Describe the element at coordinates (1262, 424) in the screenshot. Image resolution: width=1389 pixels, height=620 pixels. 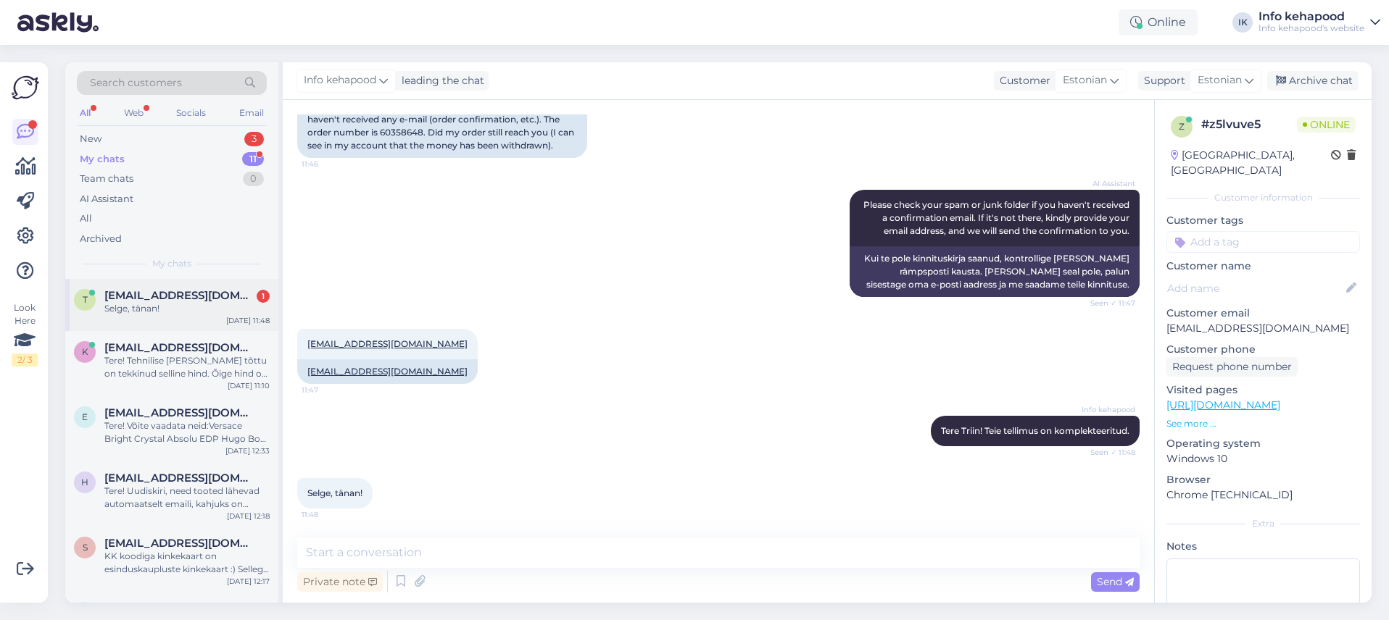
I see `p: See more ...` at that location.